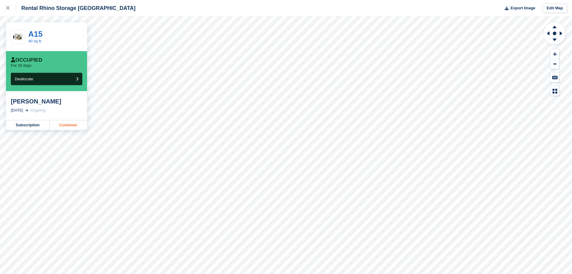 Image resolution: width=572 pixels, height=274 pixels. Describe the element at coordinates (21, 65) in the screenshot. I see `p: For 20 days` at that location.